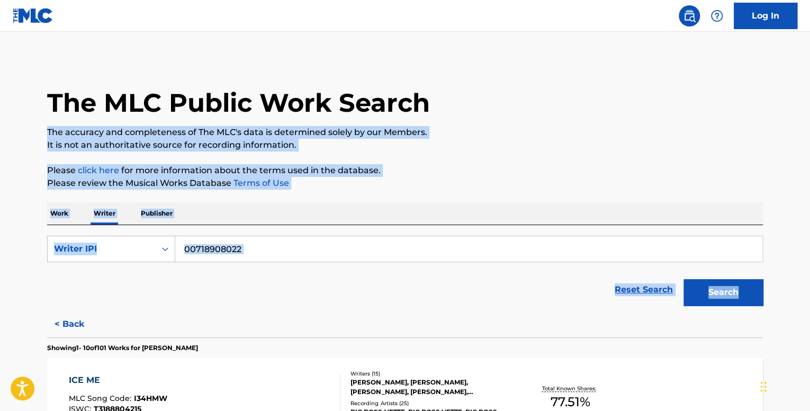 This screenshot has height=411, width=810. I want to click on a: click here, so click(98, 170).